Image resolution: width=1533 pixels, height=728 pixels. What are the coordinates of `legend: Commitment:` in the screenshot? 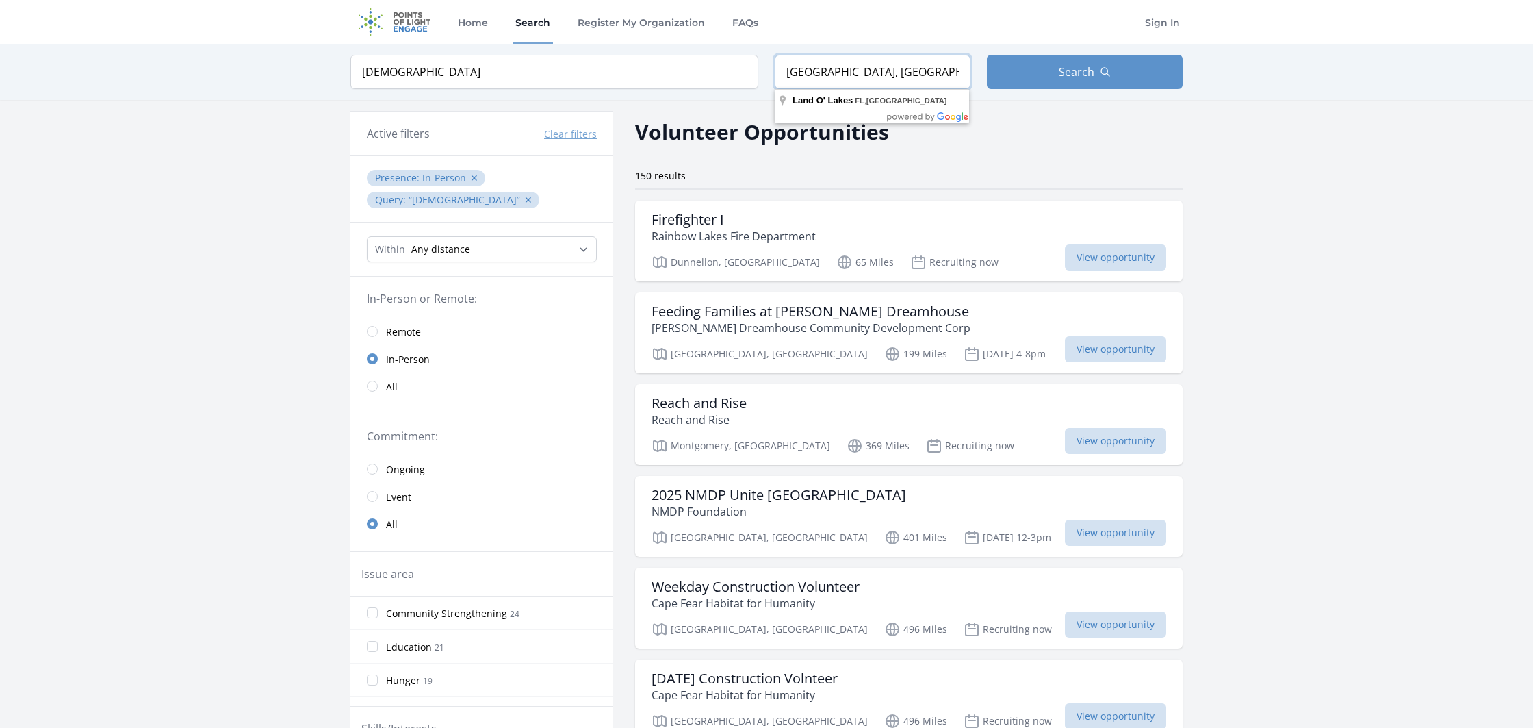 It's located at (482, 436).